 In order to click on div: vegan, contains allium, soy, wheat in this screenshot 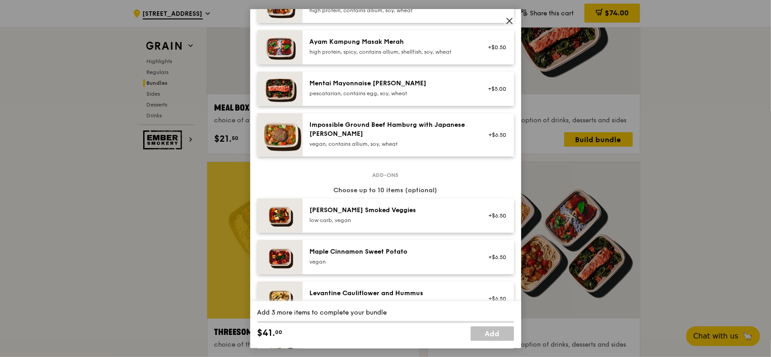, I will do `click(390, 144)`.